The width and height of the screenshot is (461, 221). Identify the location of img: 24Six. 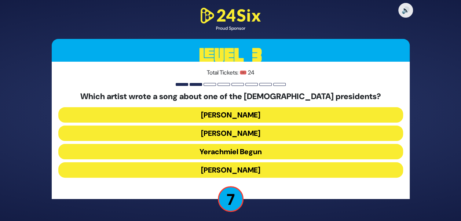
(231, 15).